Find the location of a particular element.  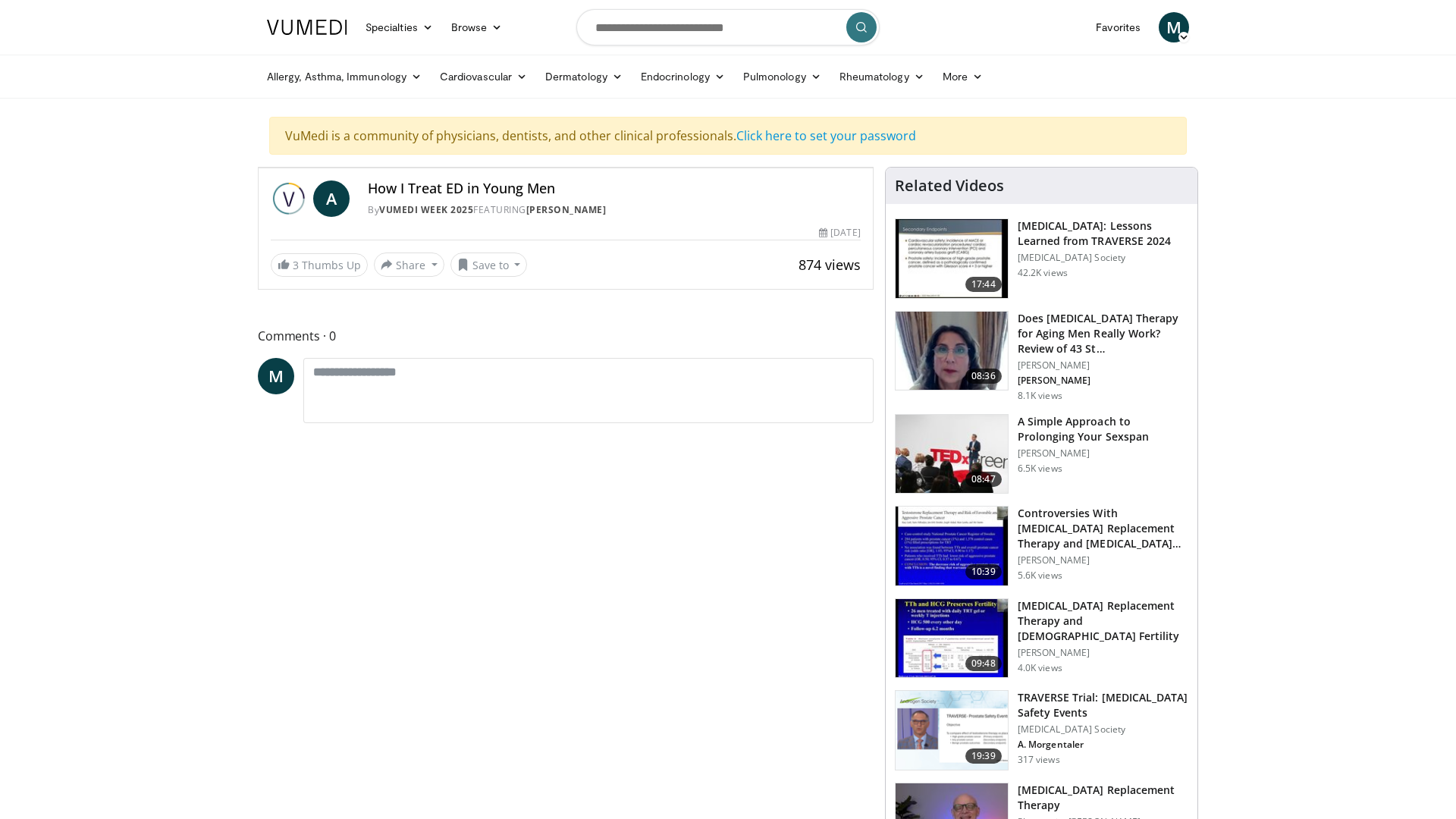

a: 3 Thumbs Up is located at coordinates (319, 264).